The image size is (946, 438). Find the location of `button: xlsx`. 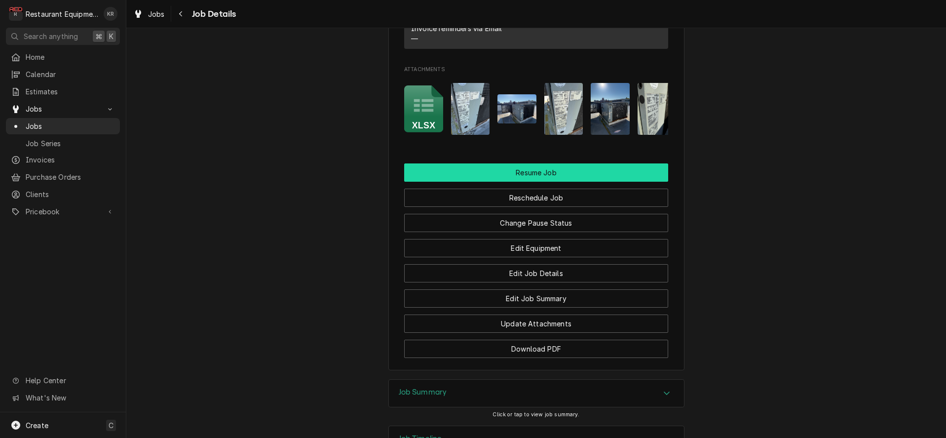

button: xlsx is located at coordinates (423, 109).